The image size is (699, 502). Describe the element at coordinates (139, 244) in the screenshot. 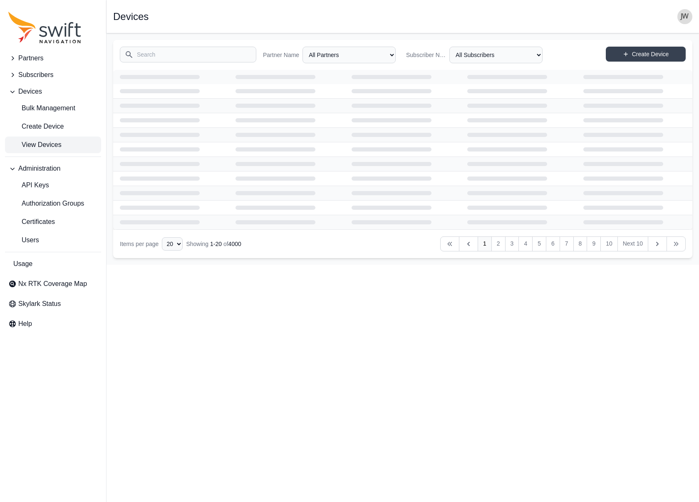

I see `span: Items per page` at that location.